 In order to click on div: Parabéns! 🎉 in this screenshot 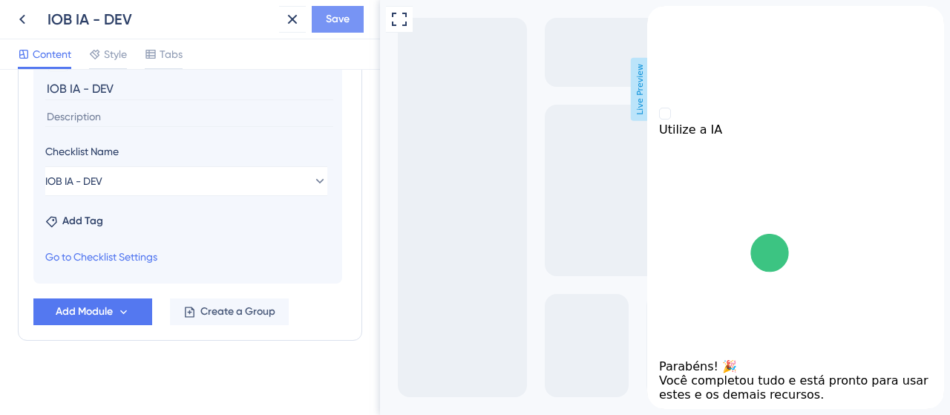, I will do `click(148, 360)`.